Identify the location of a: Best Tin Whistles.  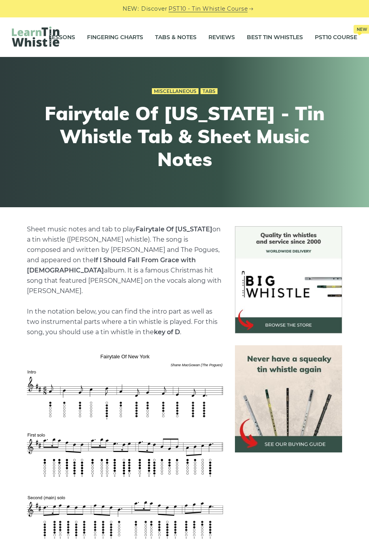
(275, 37).